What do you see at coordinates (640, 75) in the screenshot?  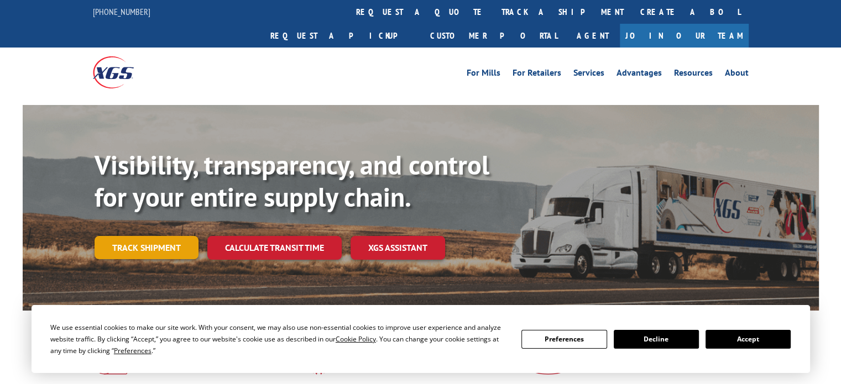 I see `a: Advantages` at bounding box center [640, 75].